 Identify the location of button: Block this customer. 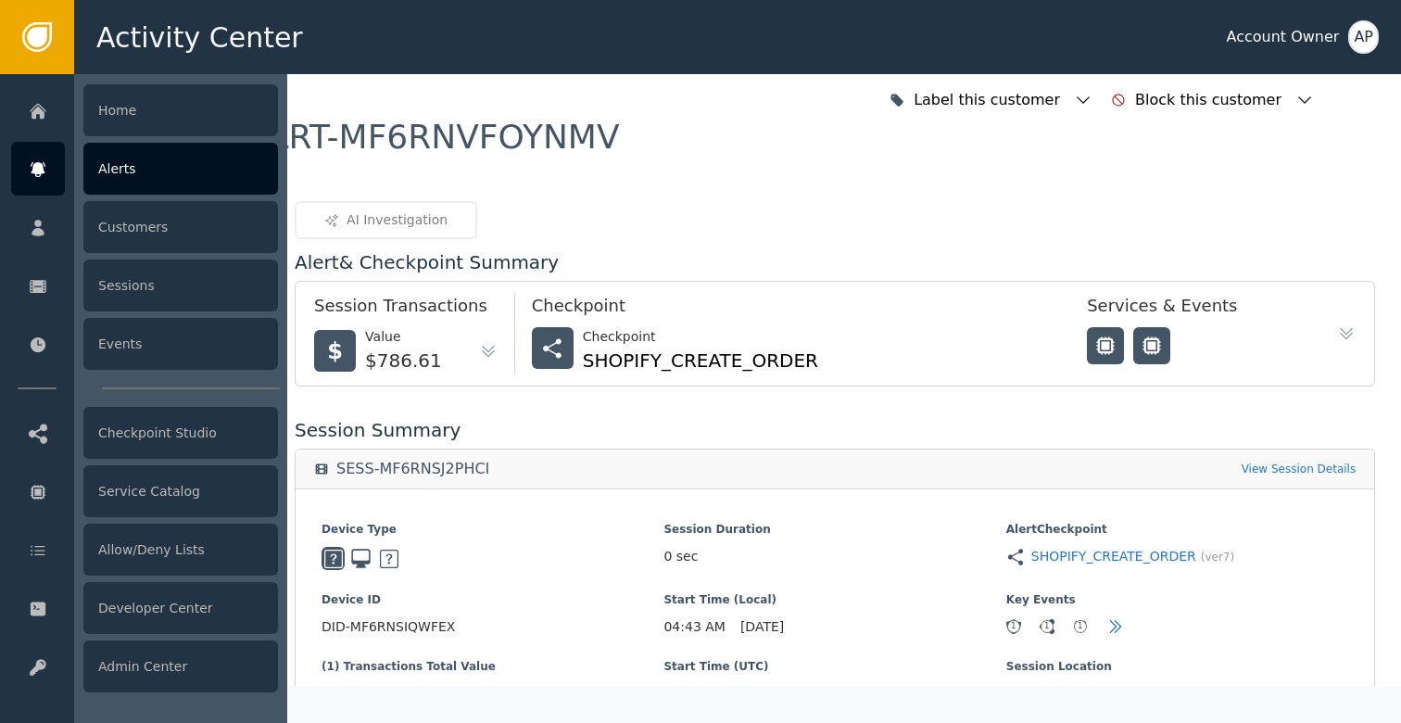
(1212, 100).